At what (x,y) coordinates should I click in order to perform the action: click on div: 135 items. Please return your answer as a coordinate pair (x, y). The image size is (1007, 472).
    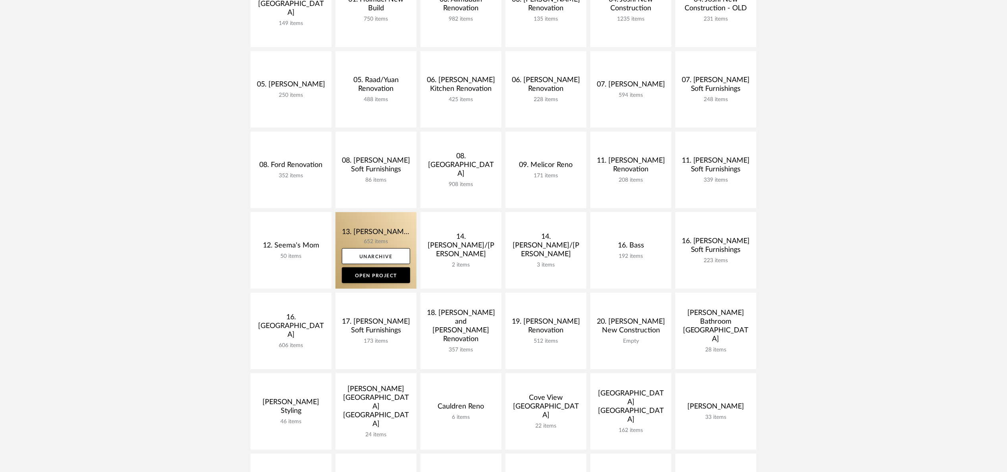
    Looking at the image, I should click on (546, 19).